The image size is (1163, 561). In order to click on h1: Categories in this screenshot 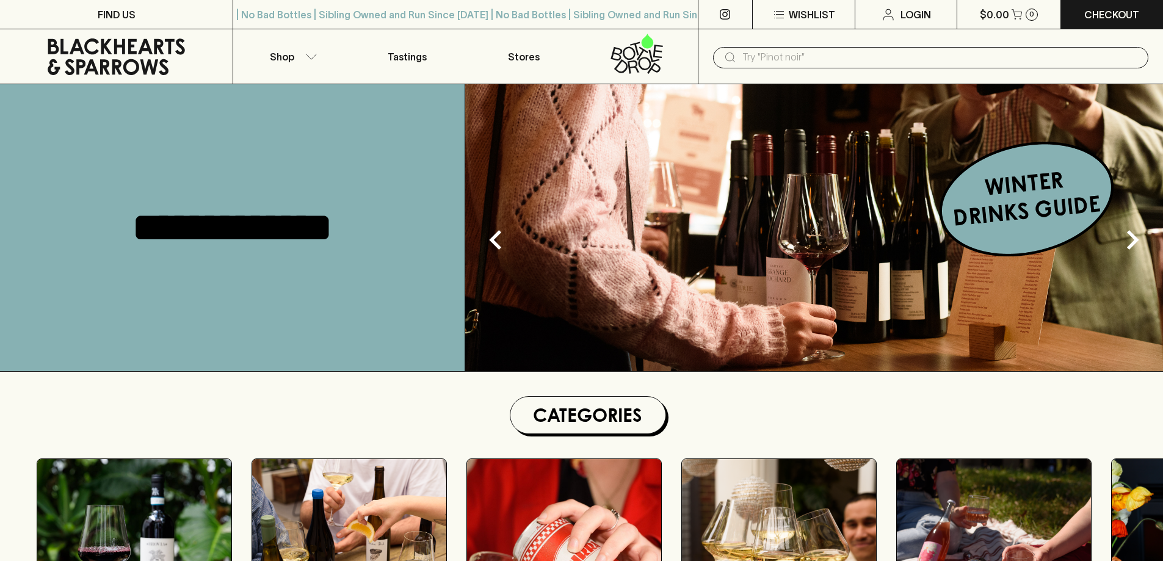, I will do `click(588, 415)`.